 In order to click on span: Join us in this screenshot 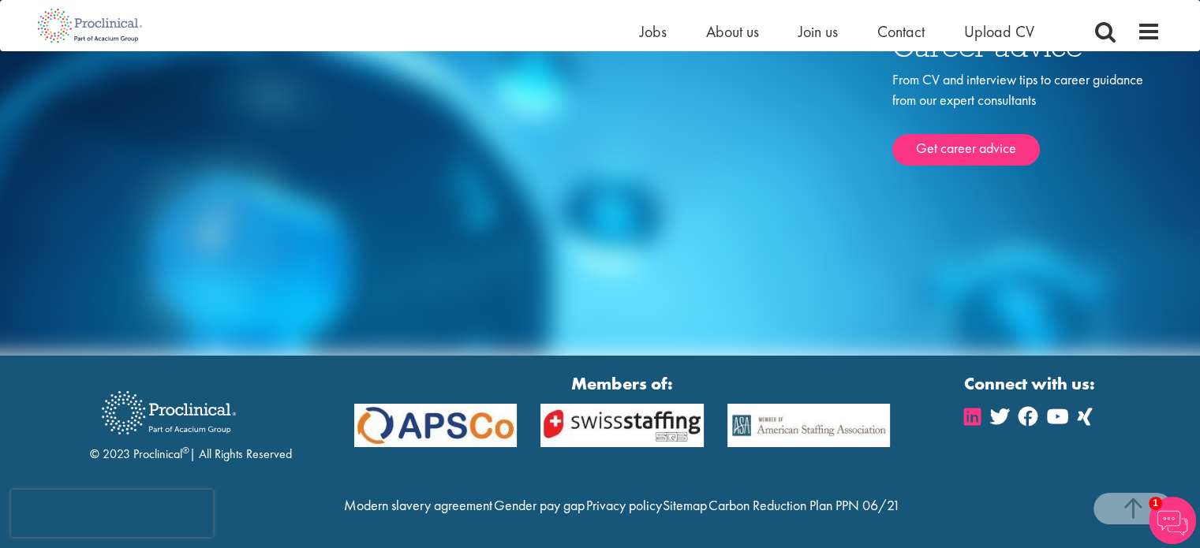, I will do `click(818, 32)`.